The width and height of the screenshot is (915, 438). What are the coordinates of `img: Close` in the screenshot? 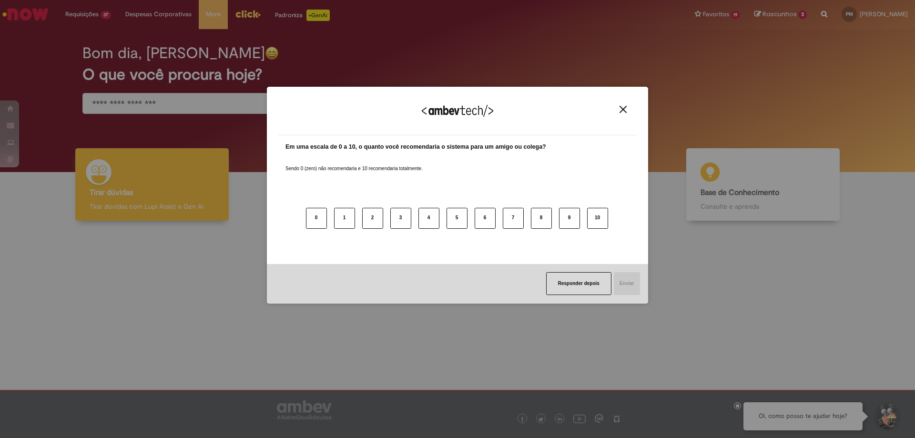 It's located at (623, 109).